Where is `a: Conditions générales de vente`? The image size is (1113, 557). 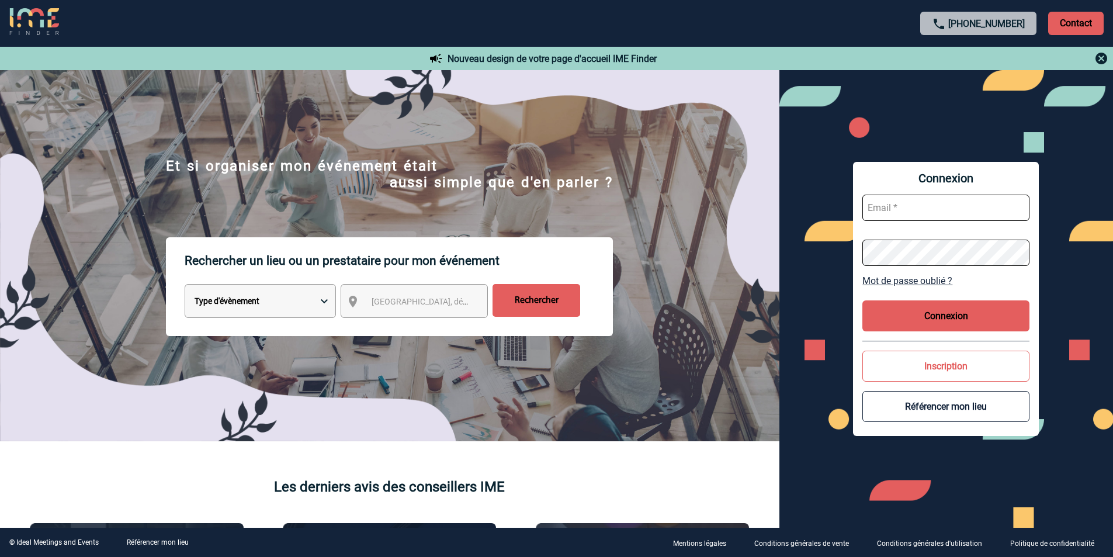 a: Conditions générales de vente is located at coordinates (806, 542).